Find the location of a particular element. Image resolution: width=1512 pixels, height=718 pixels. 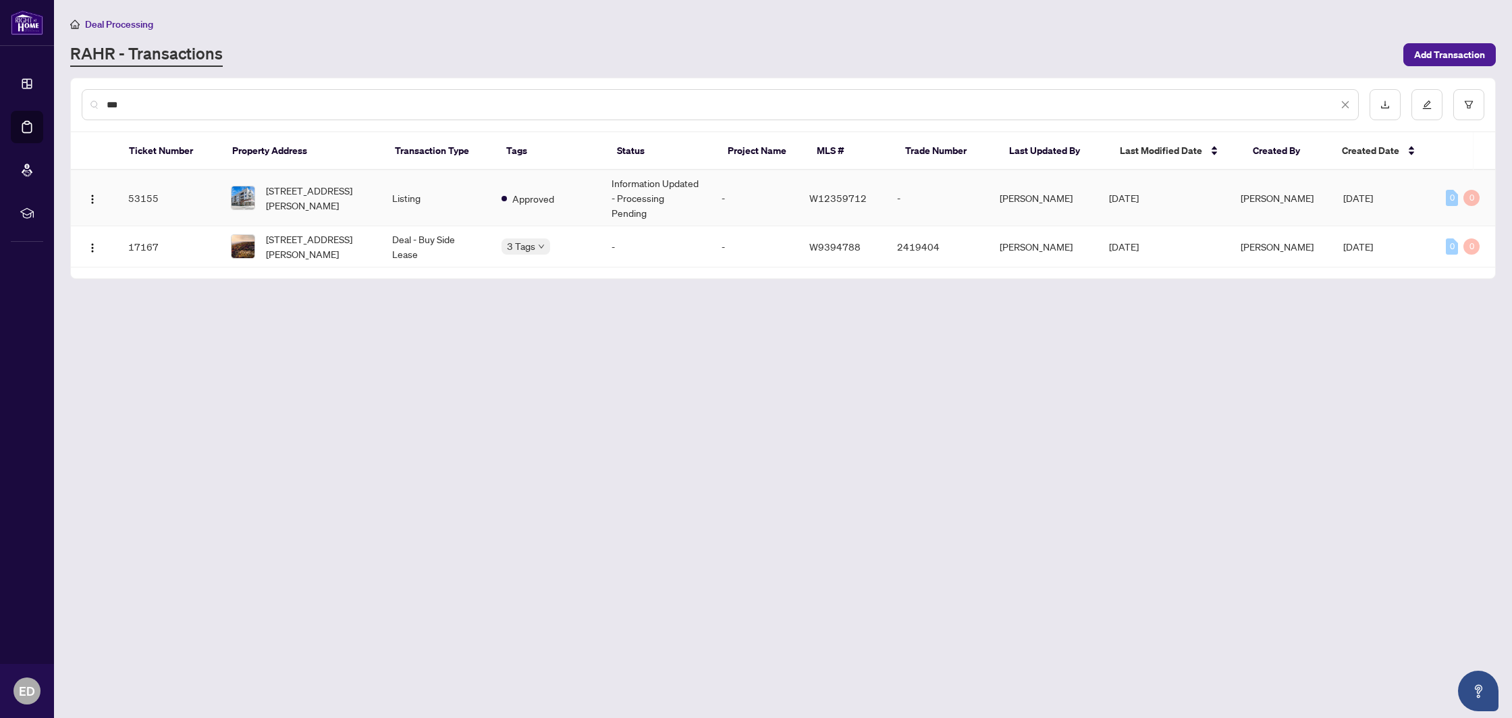

button: filter is located at coordinates (1469, 105).